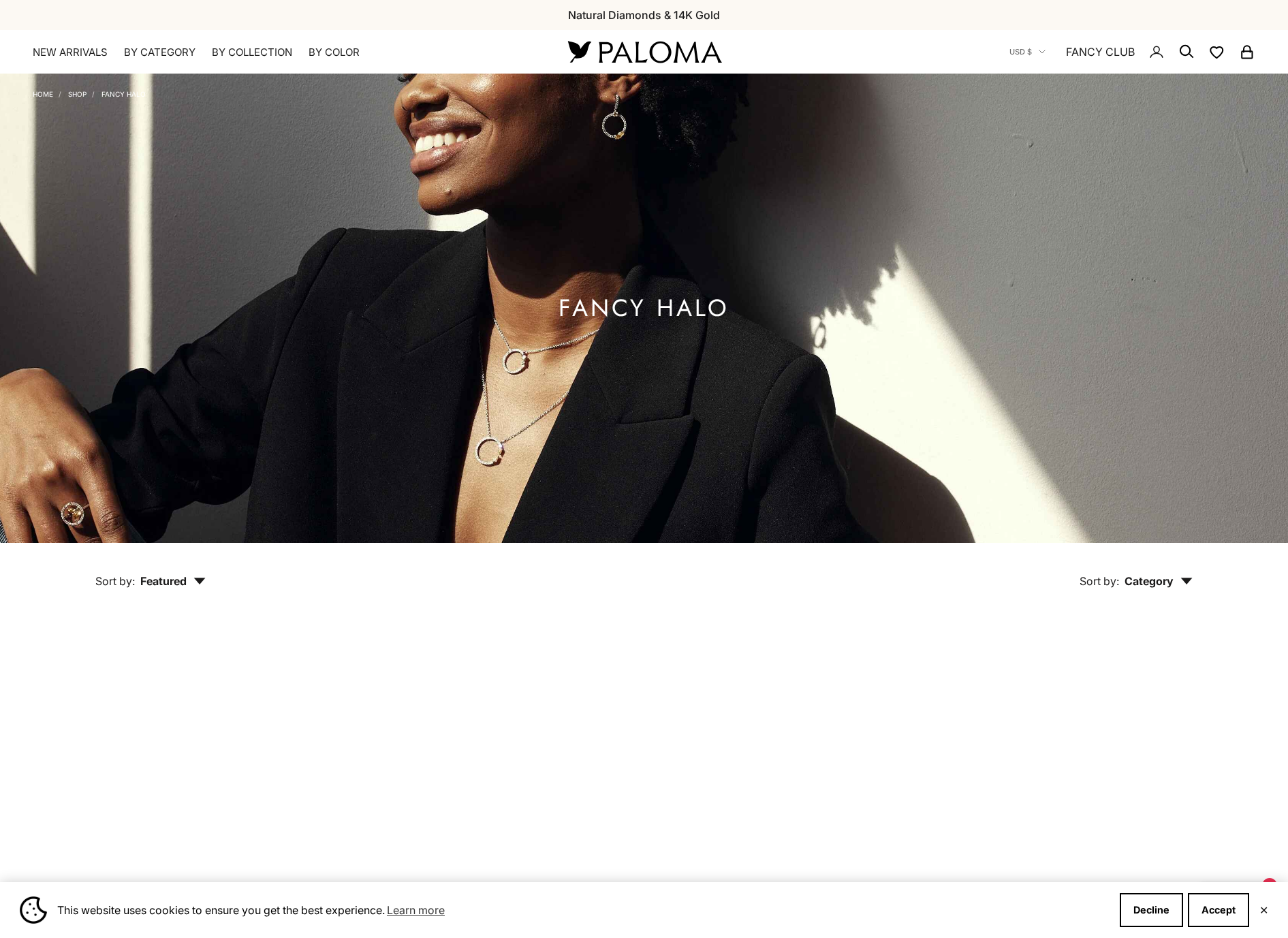  Describe the element at coordinates (644, 15) in the screenshot. I see `p: Natural Diamonds & 14K Gold` at that location.